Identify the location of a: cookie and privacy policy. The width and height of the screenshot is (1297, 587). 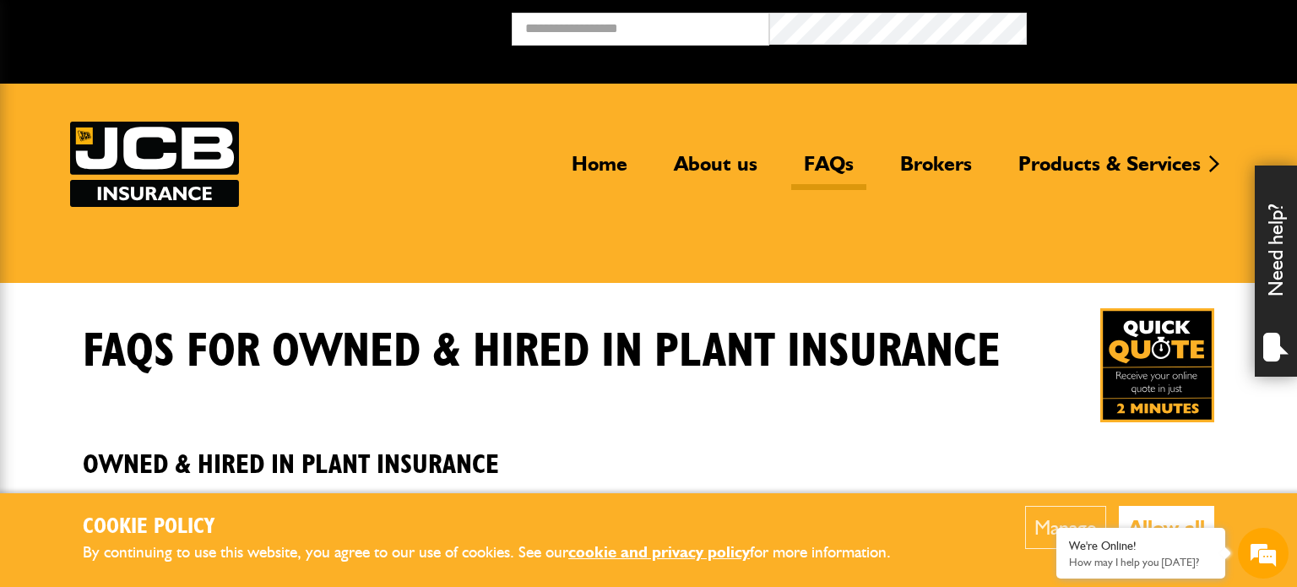
(659, 551).